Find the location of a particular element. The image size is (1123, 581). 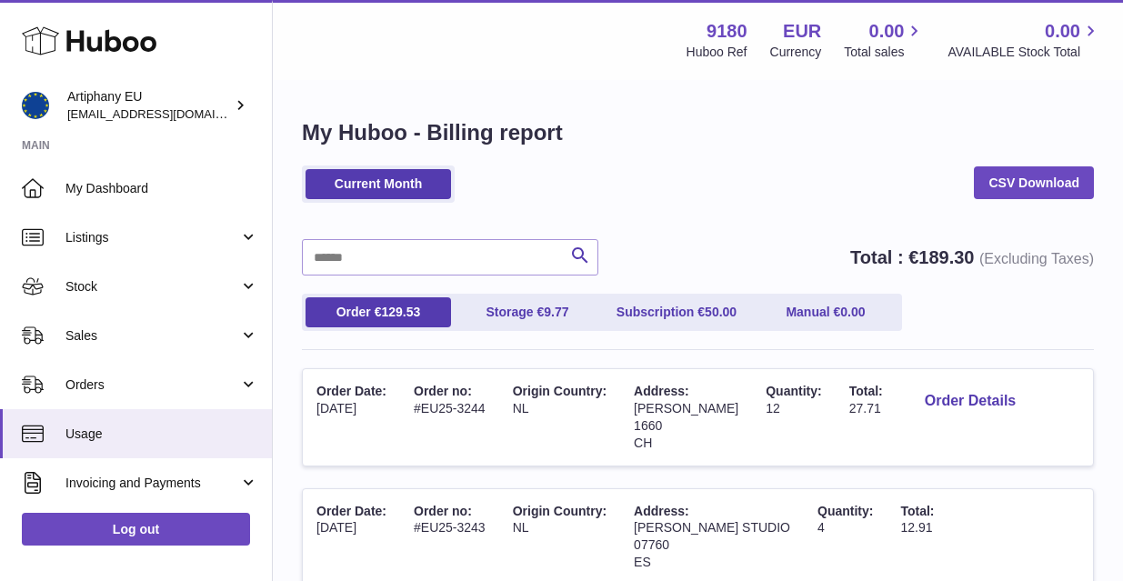

span: Listings is located at coordinates (152, 237).